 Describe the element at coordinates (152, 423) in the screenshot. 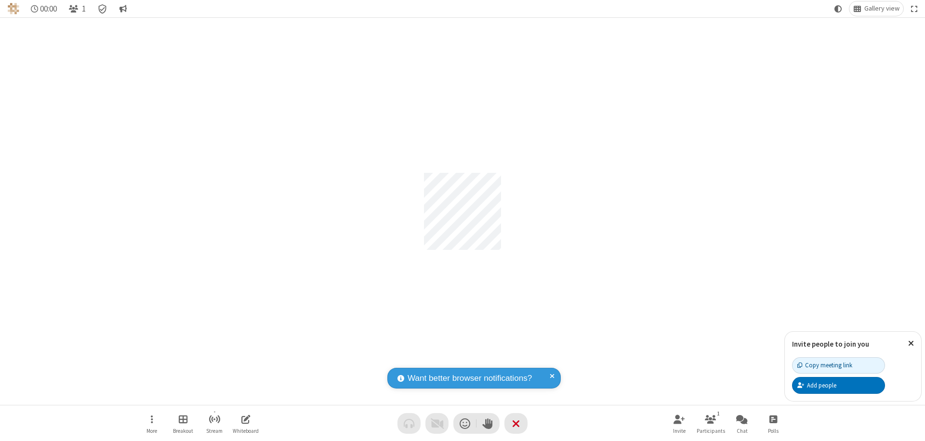

I see `button: Open menu` at that location.